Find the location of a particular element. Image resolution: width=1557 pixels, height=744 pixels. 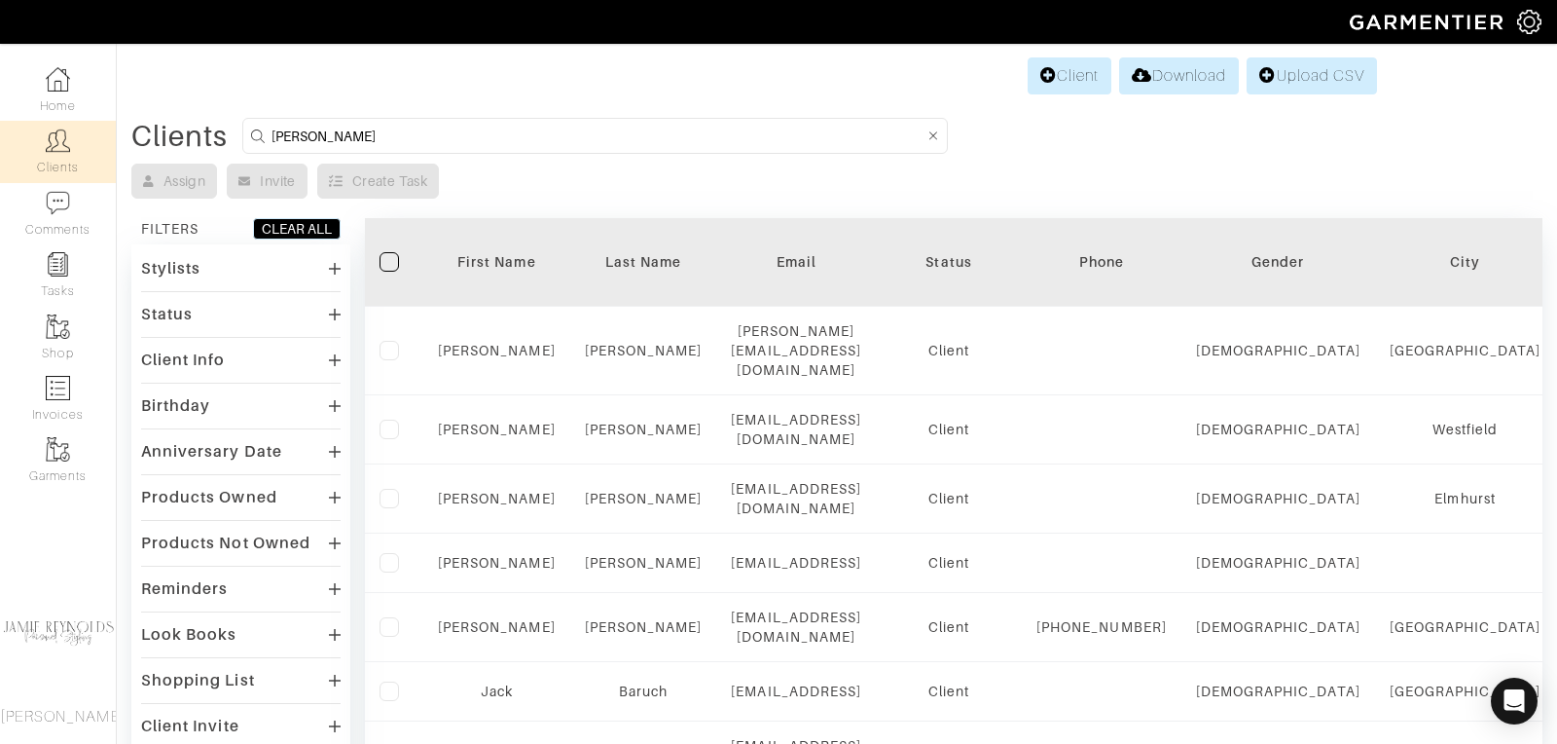

img: reminder-icon-8004d30b9f0a5d33ae49ab947aed9ed385cf756f9e5892f1edd6e32f2345188e.png is located at coordinates (57, 264).